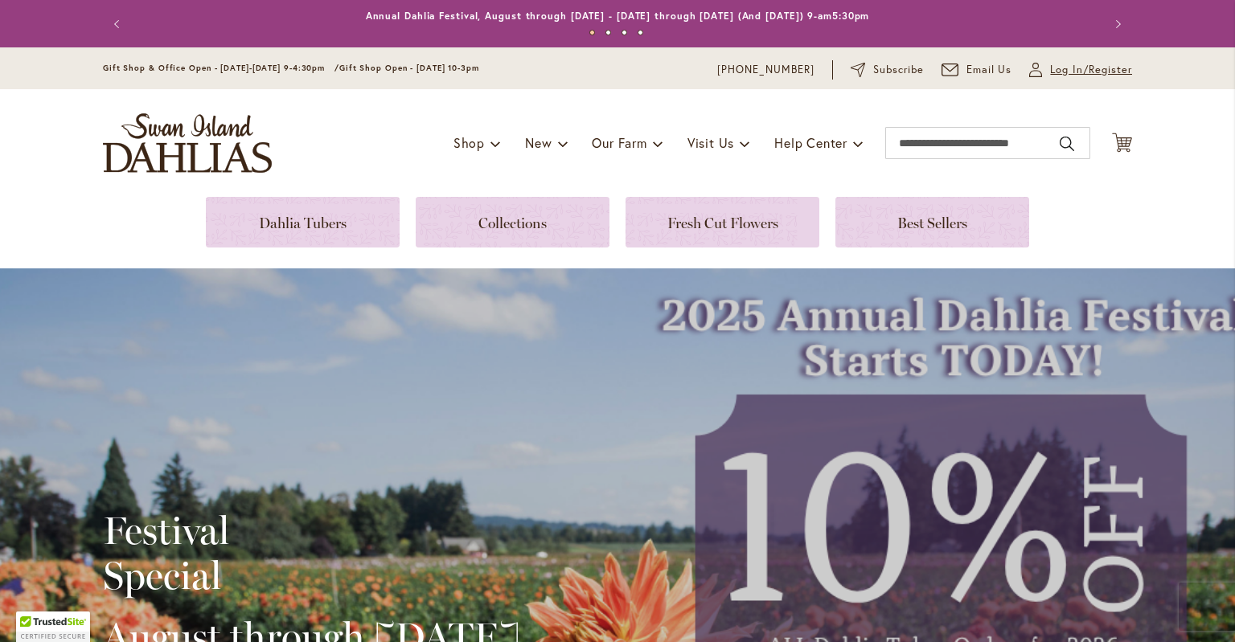 Image resolution: width=1235 pixels, height=642 pixels. Describe the element at coordinates (608, 32) in the screenshot. I see `button: 2 of 4` at that location.